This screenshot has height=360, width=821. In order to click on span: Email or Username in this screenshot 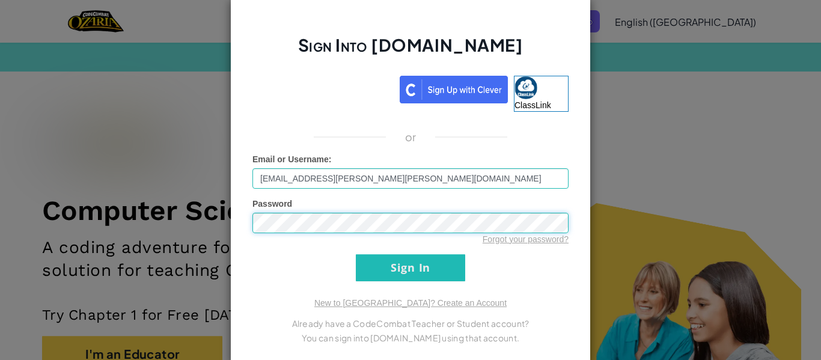, I will do `click(290, 159)`.